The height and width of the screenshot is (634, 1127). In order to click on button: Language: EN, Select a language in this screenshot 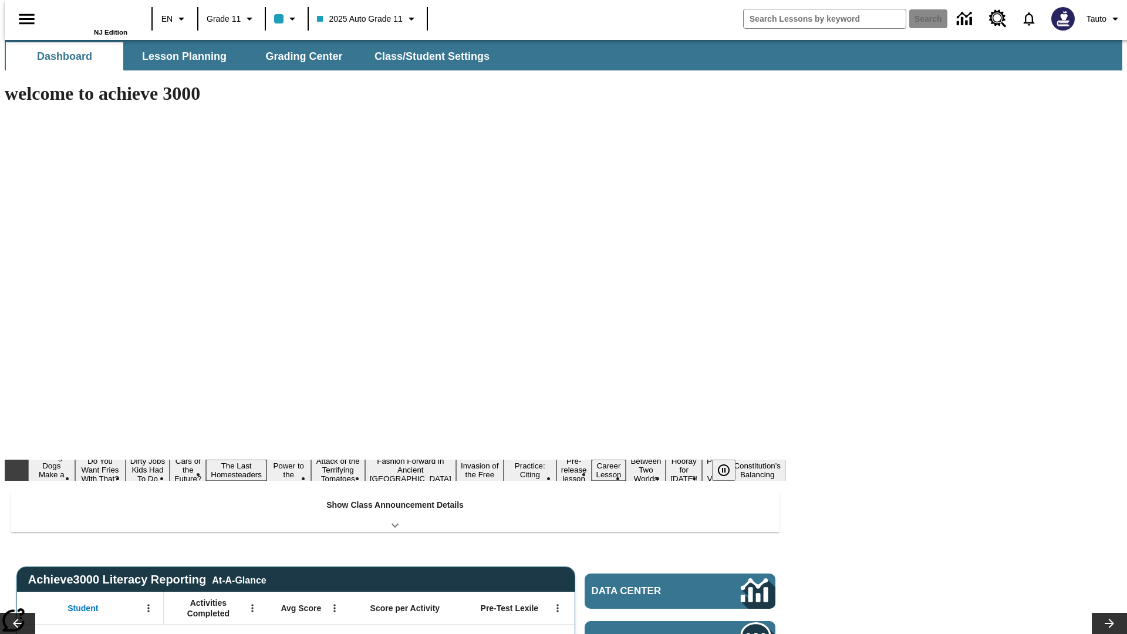, I will do `click(175, 19)`.